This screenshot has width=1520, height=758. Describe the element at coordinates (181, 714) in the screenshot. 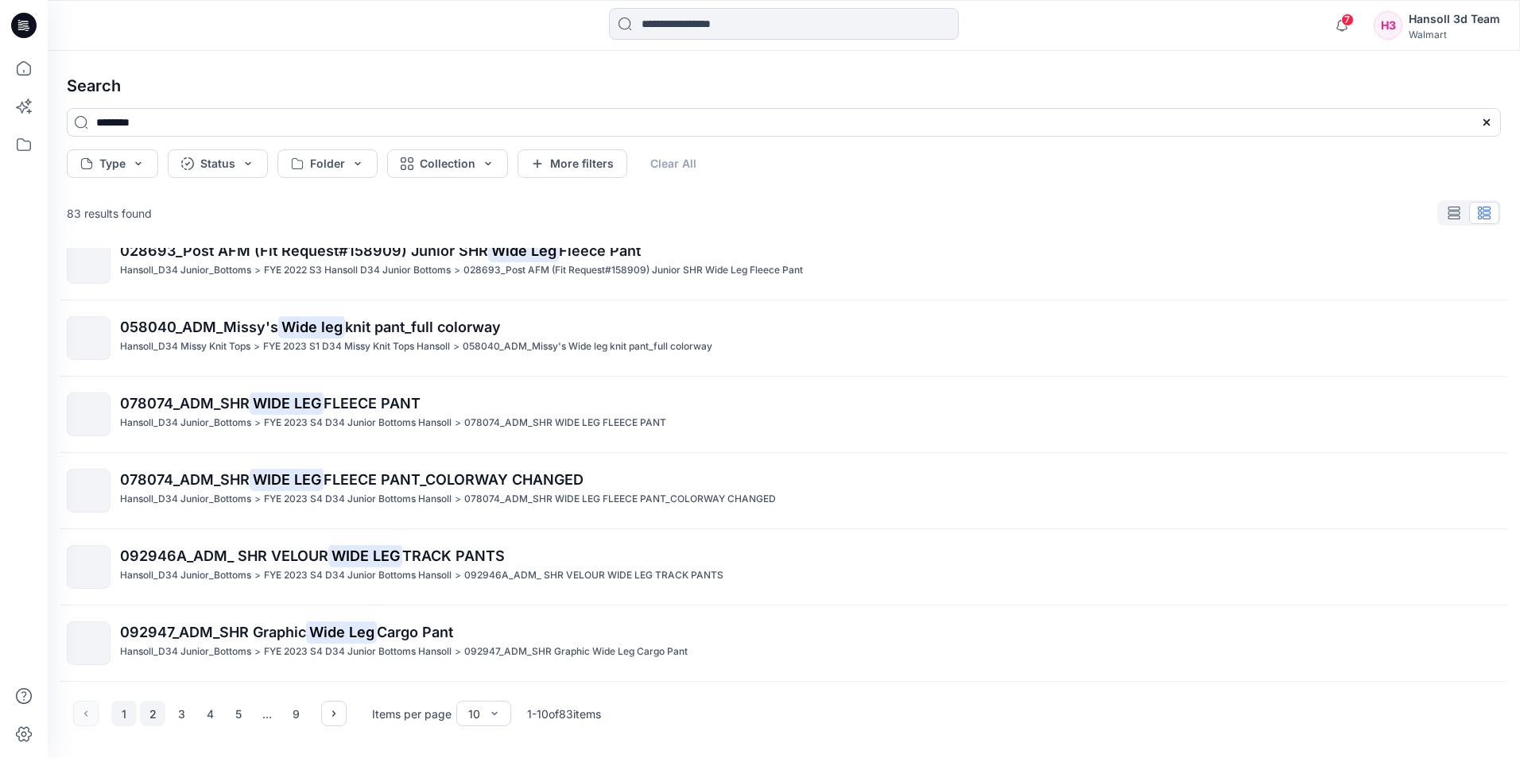

I see `button: 3` at that location.